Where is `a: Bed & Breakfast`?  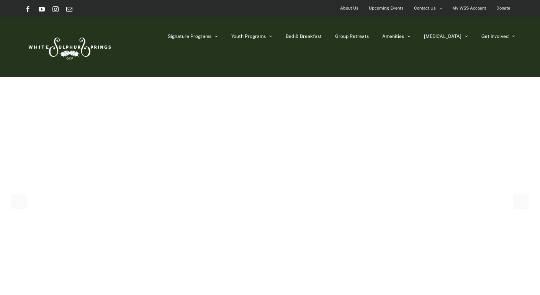 a: Bed & Breakfast is located at coordinates (304, 36).